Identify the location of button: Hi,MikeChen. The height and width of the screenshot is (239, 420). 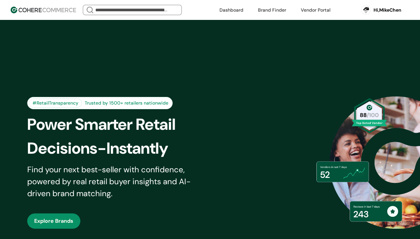
(388, 10).